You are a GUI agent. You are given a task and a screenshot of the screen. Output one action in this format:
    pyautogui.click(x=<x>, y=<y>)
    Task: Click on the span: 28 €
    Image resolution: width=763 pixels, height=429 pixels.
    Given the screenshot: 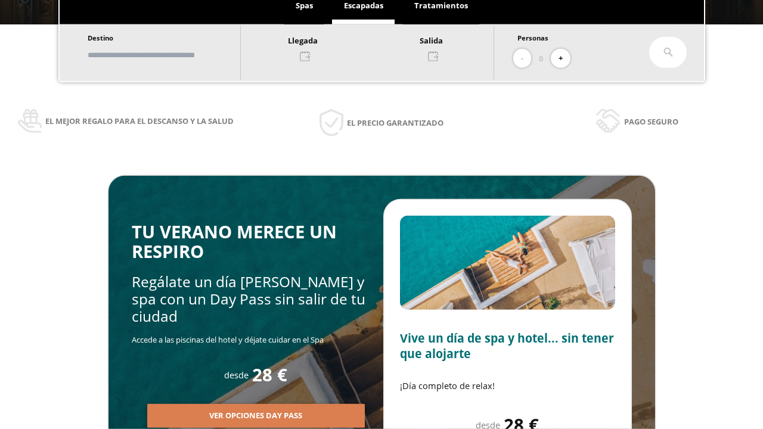 What is the action you would take?
    pyautogui.click(x=269, y=375)
    